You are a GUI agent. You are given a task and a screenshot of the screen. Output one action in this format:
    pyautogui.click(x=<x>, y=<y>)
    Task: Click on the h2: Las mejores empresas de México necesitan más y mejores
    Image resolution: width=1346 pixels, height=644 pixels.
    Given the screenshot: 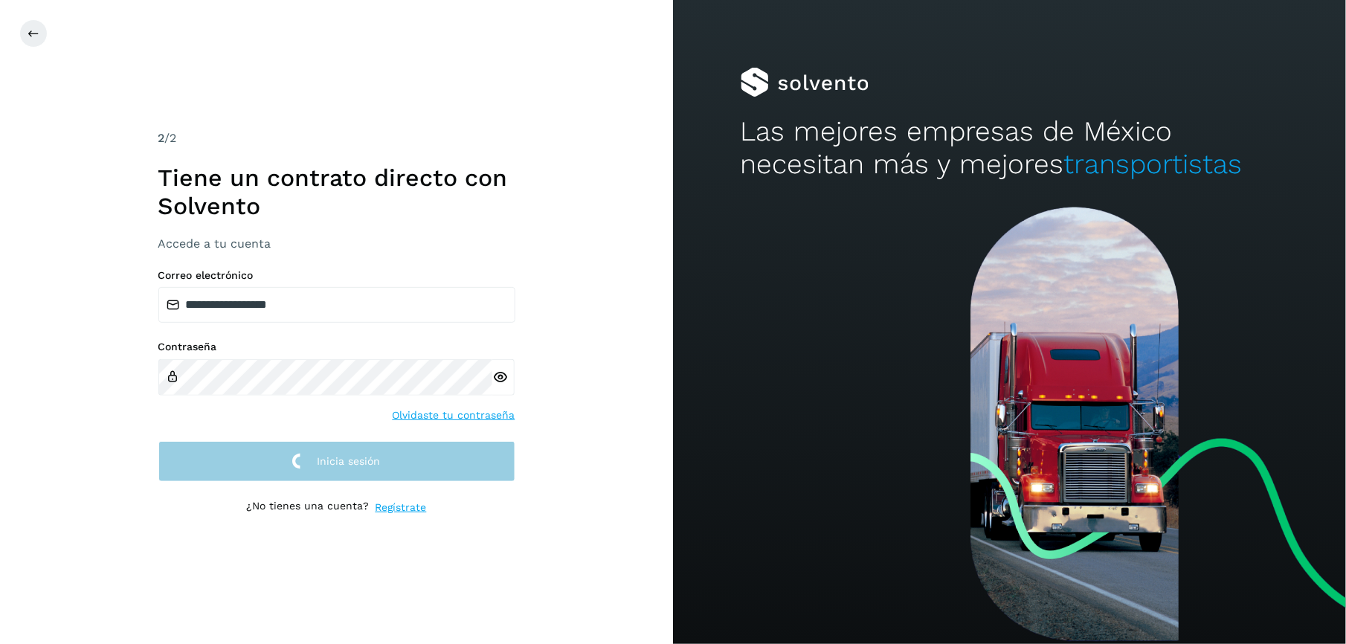 What is the action you would take?
    pyautogui.click(x=1010, y=148)
    